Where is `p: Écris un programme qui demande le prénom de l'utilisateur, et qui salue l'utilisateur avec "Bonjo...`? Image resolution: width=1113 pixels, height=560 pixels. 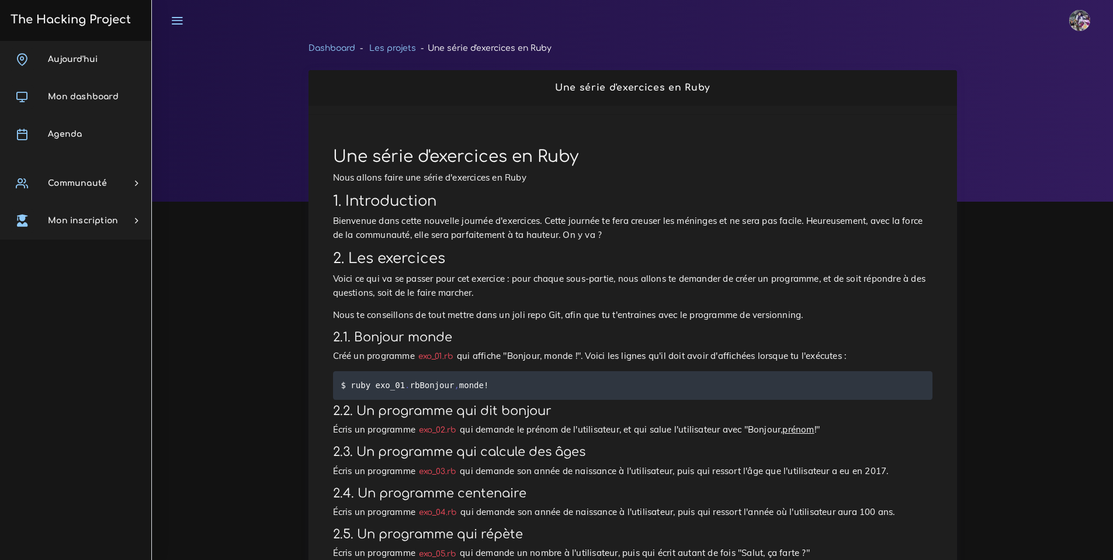
p: Écris un programme qui demande le prénom de l'utilisateur, et qui salue l'utilisateur avec "Bonjo... is located at coordinates (633, 430).